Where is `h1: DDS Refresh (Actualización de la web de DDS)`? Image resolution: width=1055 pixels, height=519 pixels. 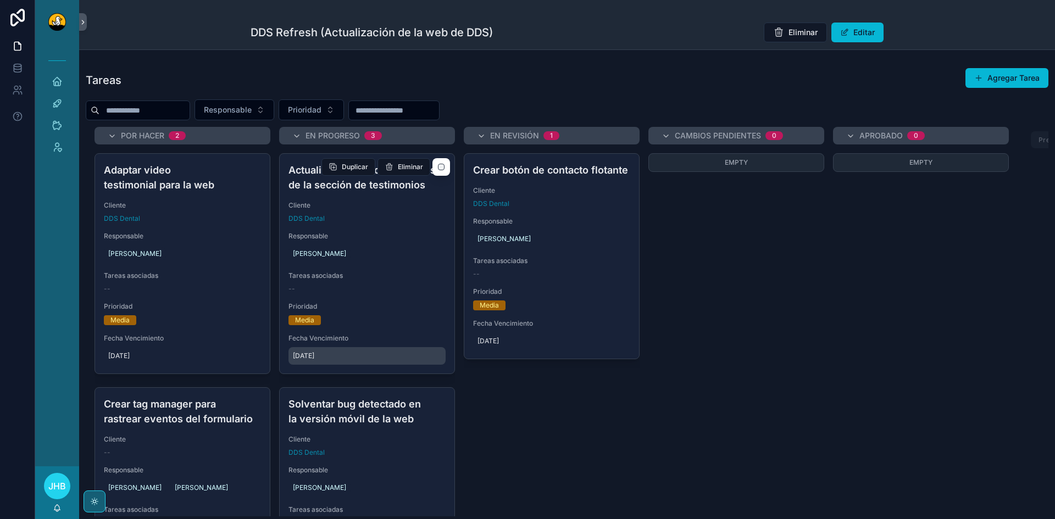 h1: DDS Refresh (Actualización de la web de DDS) is located at coordinates (371, 32).